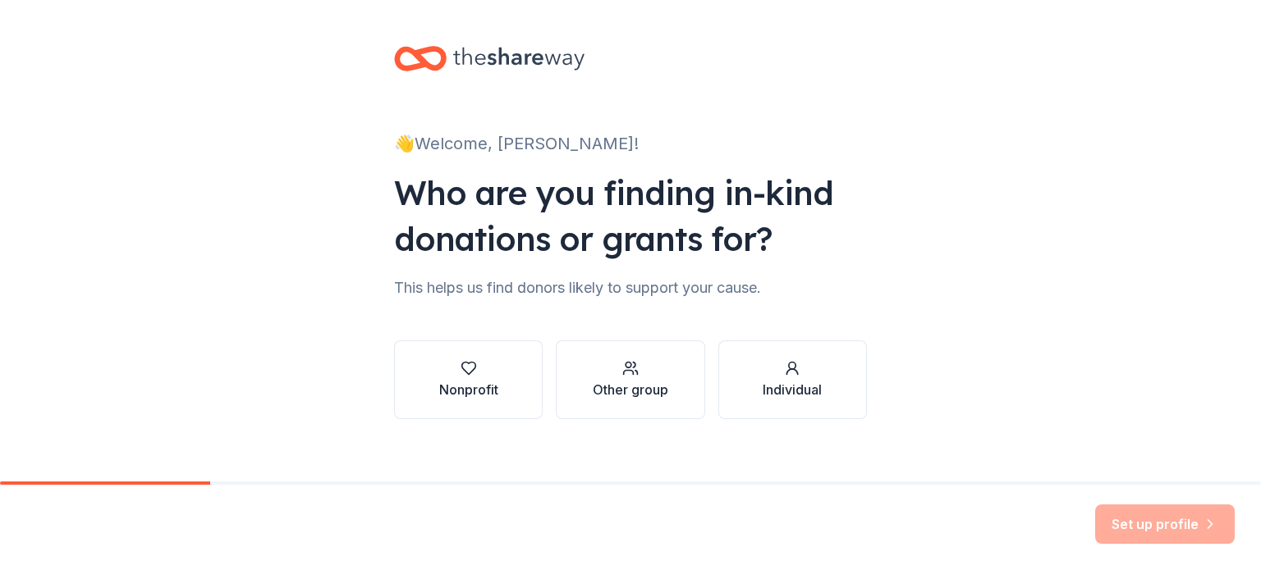 This screenshot has width=1261, height=570. What do you see at coordinates (792, 390) in the screenshot?
I see `div: Individual` at bounding box center [792, 390].